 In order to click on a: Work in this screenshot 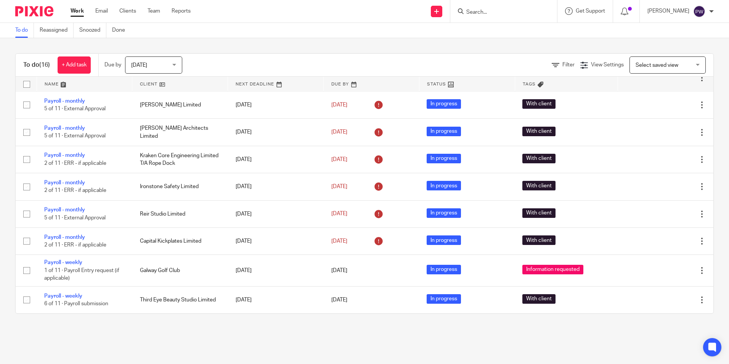, I will do `click(77, 11)`.